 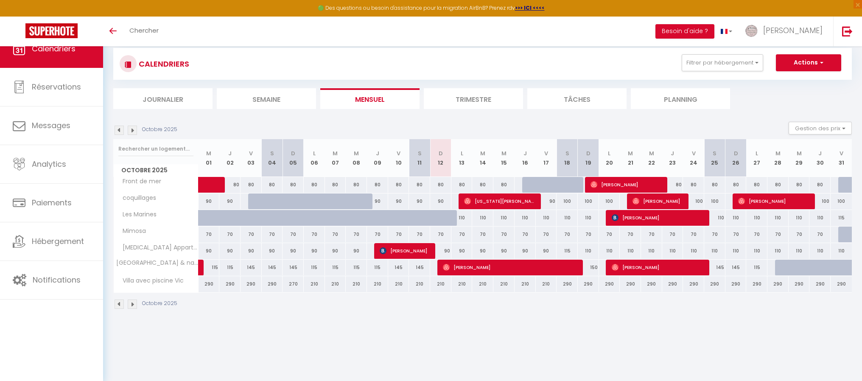 What do you see at coordinates (820, 158) in the screenshot?
I see `th: 30` at bounding box center [820, 158].